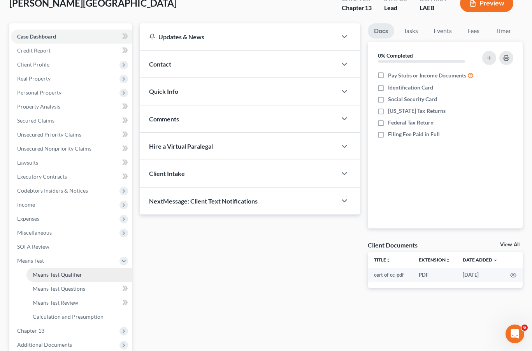 The height and width of the screenshot is (351, 532). What do you see at coordinates (36, 120) in the screenshot?
I see `span: Secured Claims` at bounding box center [36, 120].